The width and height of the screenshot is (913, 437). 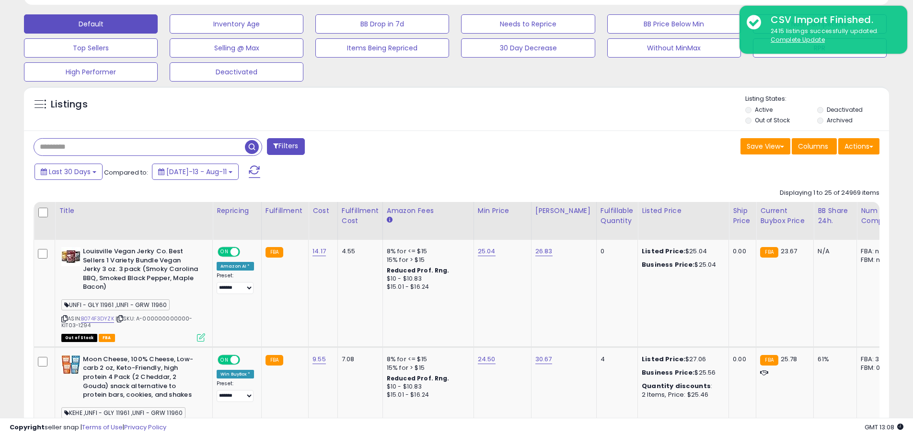 What do you see at coordinates (134, 210) in the screenshot?
I see `div: Title` at bounding box center [134, 210].